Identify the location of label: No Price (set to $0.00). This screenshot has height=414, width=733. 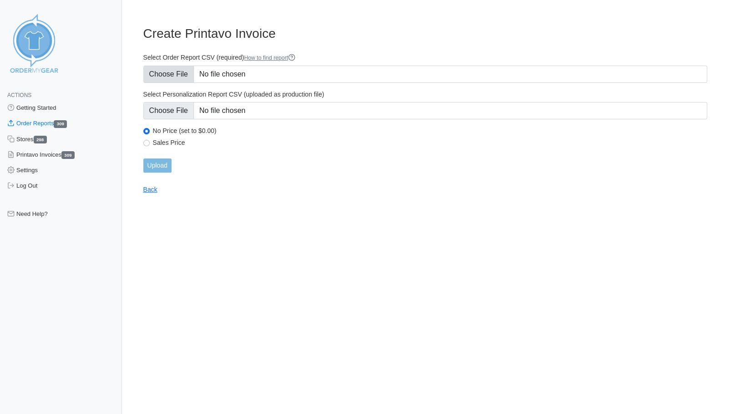
(430, 131).